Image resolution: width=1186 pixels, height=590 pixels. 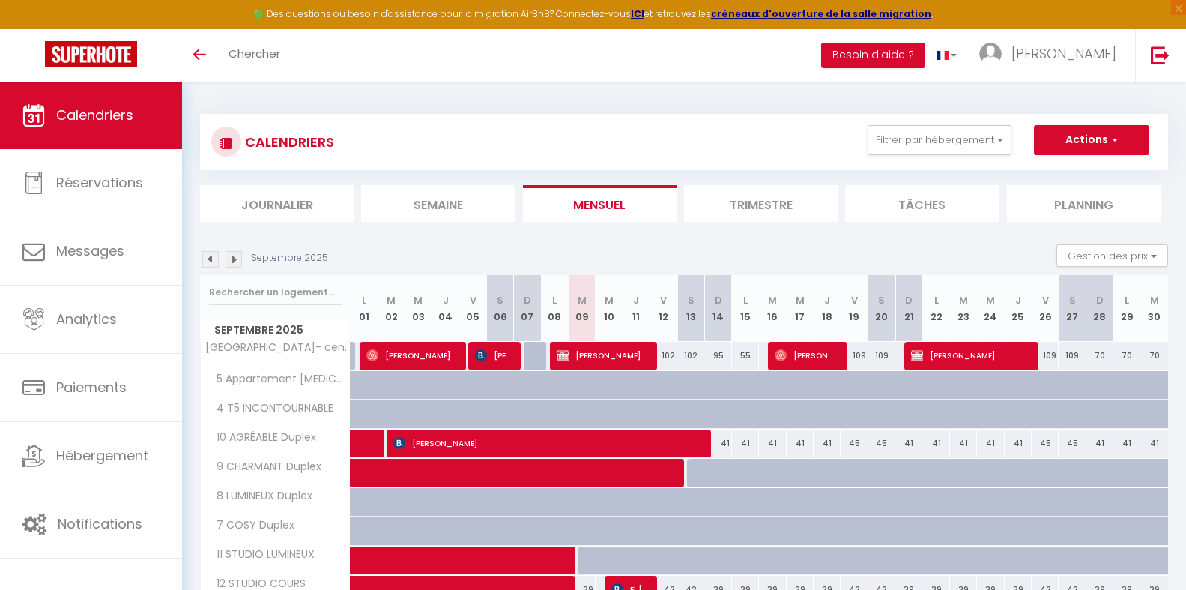 I want to click on input: Rechercher un logement..., so click(x=275, y=292).